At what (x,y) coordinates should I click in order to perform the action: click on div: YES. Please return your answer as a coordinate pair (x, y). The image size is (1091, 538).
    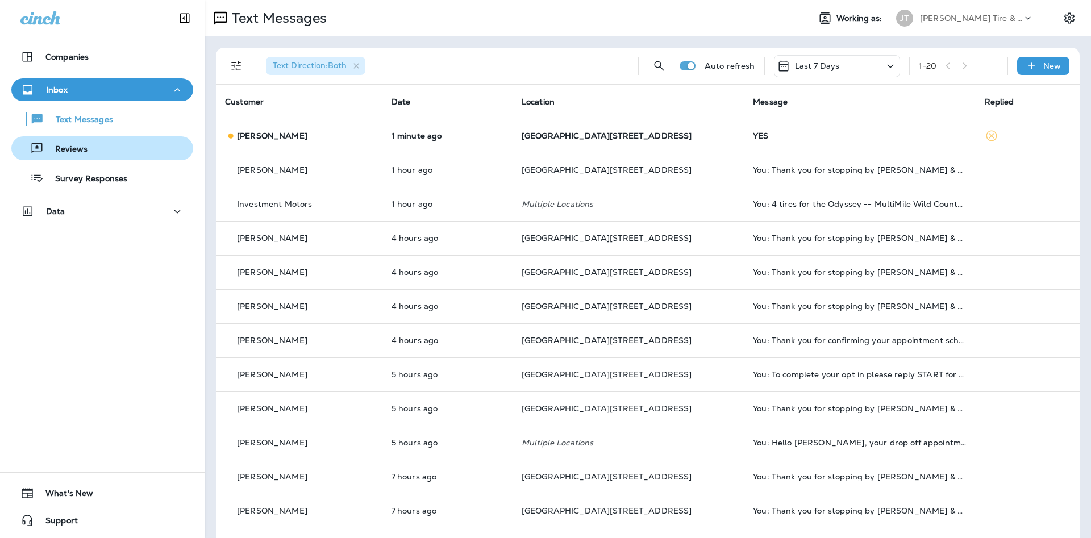
    Looking at the image, I should click on (859, 136).